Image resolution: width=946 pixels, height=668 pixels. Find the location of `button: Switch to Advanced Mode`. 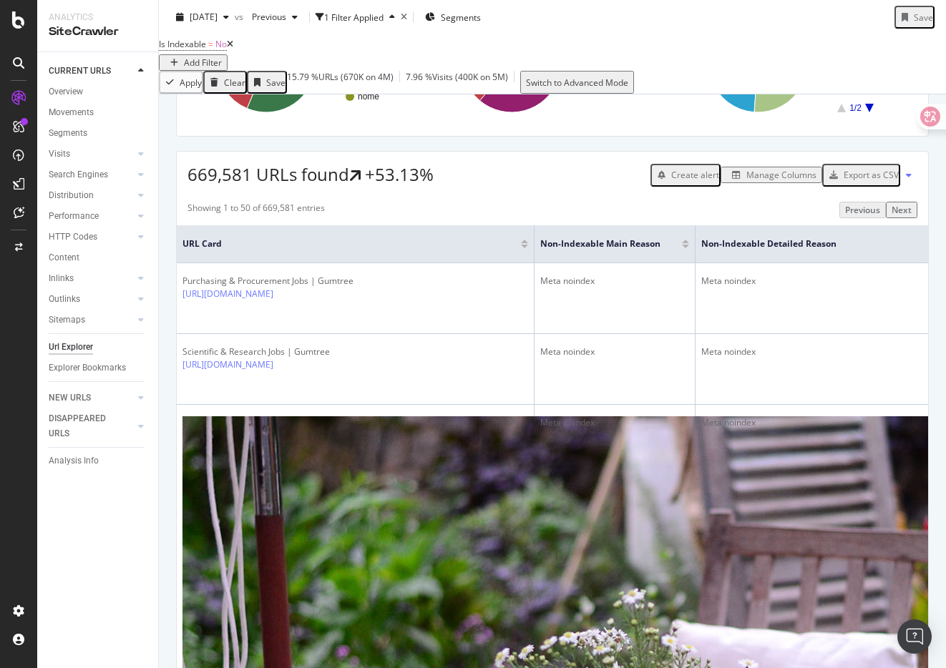

button: Switch to Advanced Mode is located at coordinates (576, 82).